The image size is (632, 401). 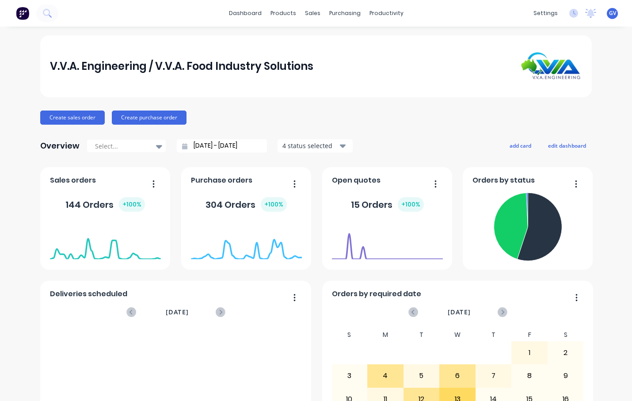 I want to click on div: 1, so click(x=529, y=353).